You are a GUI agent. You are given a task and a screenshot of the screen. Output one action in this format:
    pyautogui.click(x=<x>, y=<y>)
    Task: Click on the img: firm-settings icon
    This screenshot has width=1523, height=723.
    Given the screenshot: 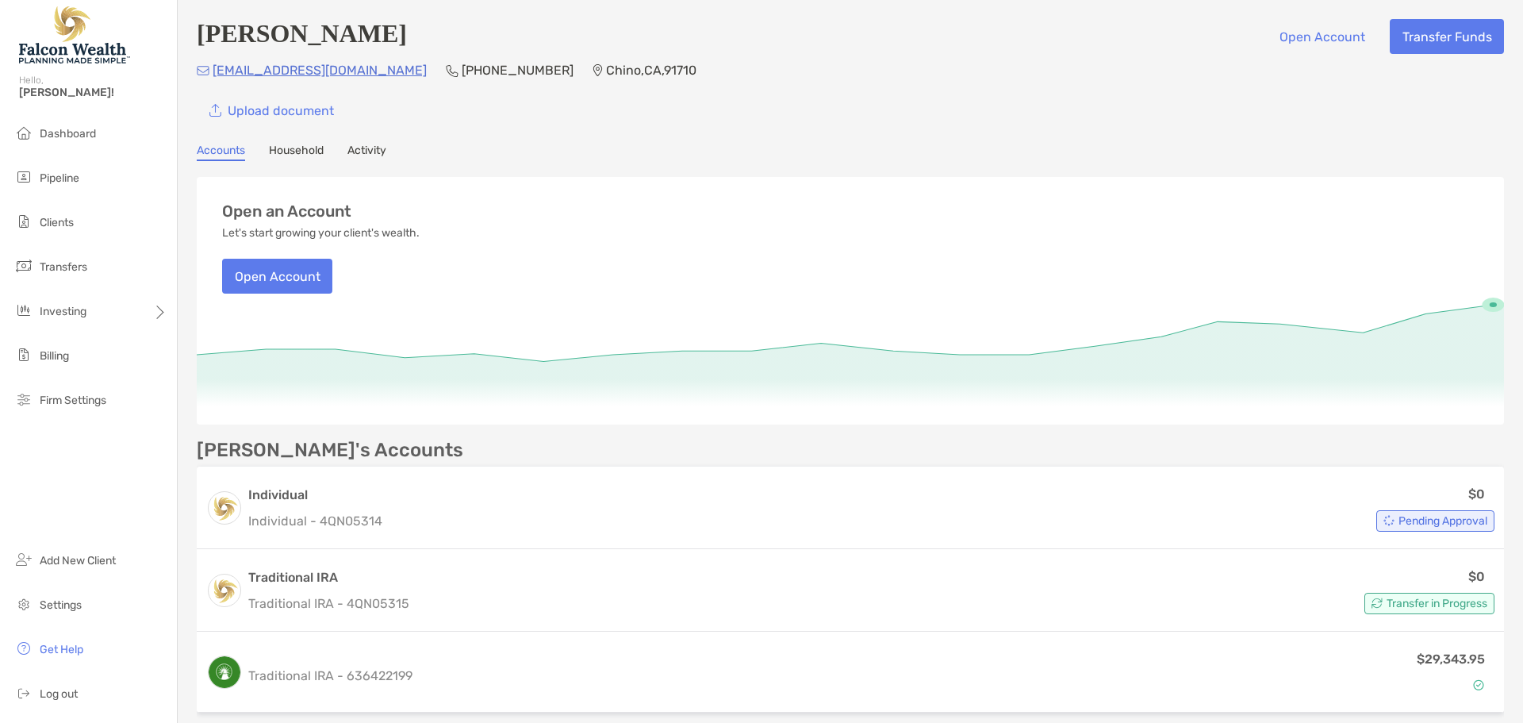 What is the action you would take?
    pyautogui.click(x=24, y=399)
    